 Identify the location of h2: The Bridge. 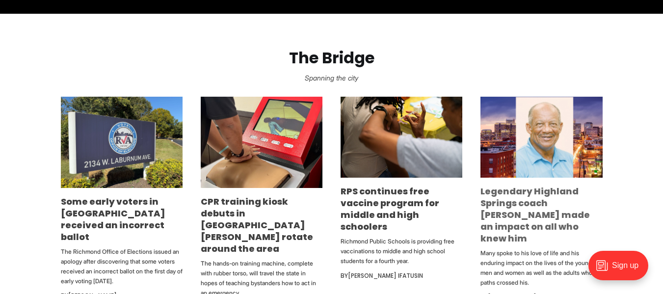
(331, 58).